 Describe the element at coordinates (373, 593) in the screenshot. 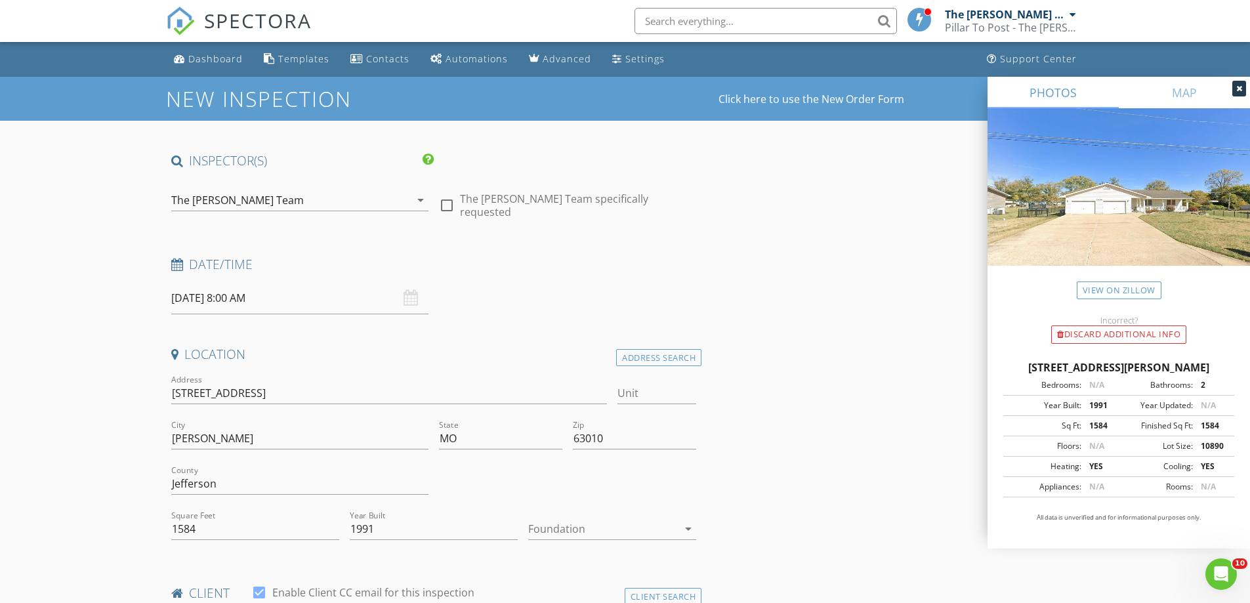

I see `label: Enable Client CC email for this inspection` at that location.